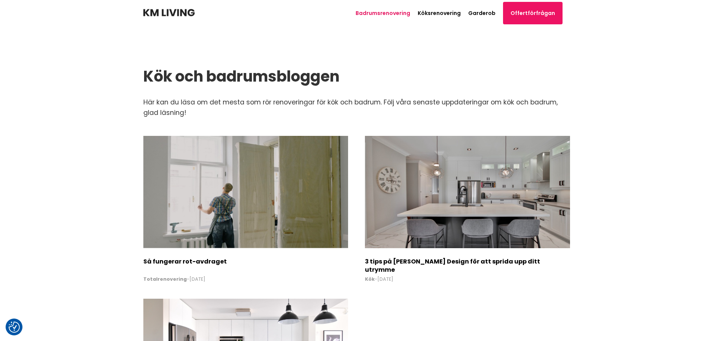 The image size is (713, 341). Describe the element at coordinates (246, 192) in the screenshot. I see `img: Så fungerar rot-avdraget` at that location.